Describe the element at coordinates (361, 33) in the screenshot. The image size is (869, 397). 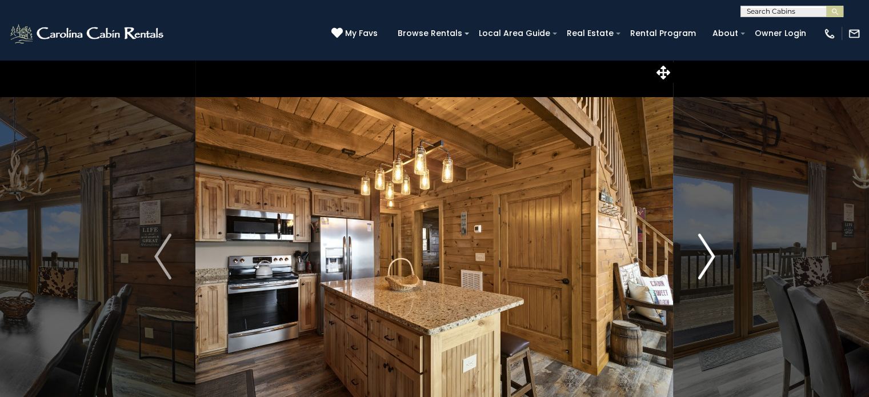
I see `span: My Favs` at that location.